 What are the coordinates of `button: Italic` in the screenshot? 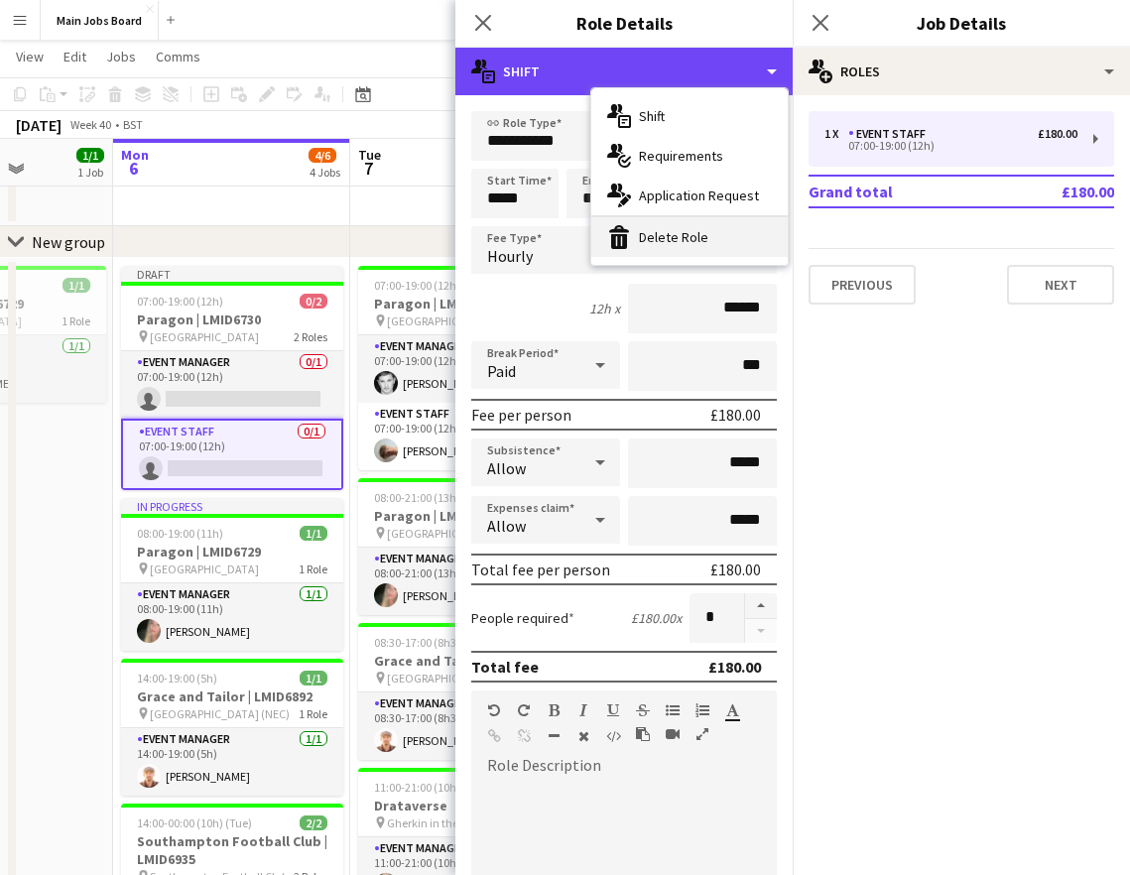 It's located at (583, 711).